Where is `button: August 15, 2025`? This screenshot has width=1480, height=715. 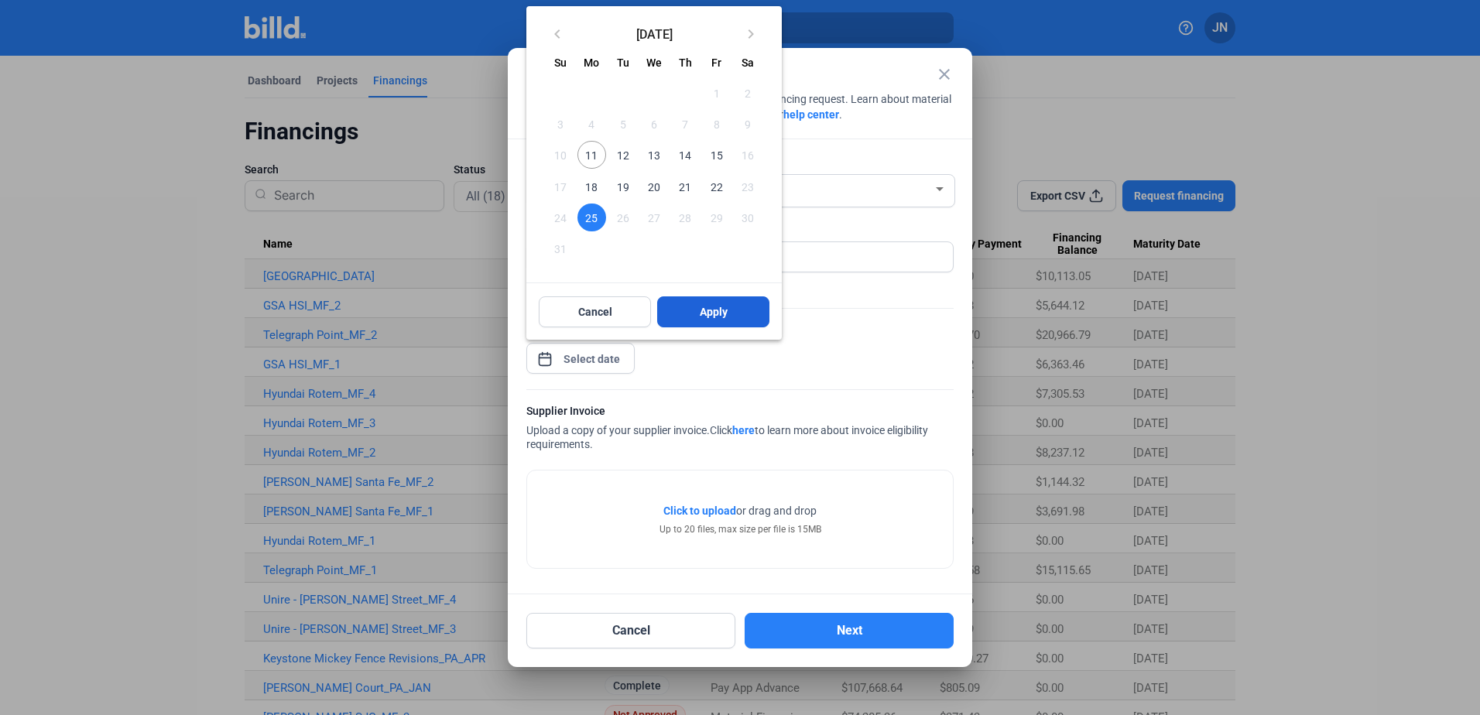
button: August 15, 2025 is located at coordinates (716, 155).